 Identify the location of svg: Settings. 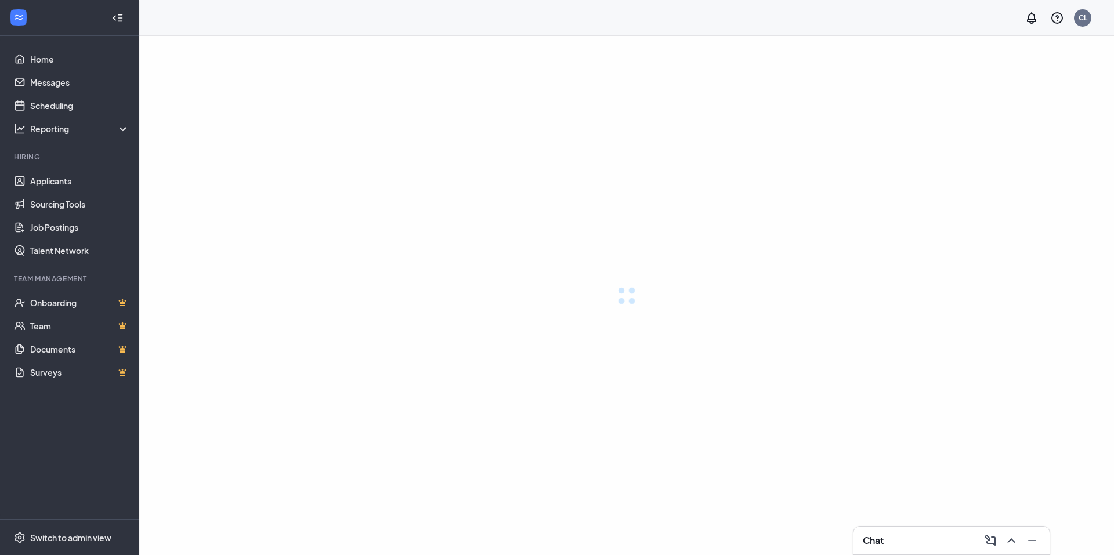
(20, 538).